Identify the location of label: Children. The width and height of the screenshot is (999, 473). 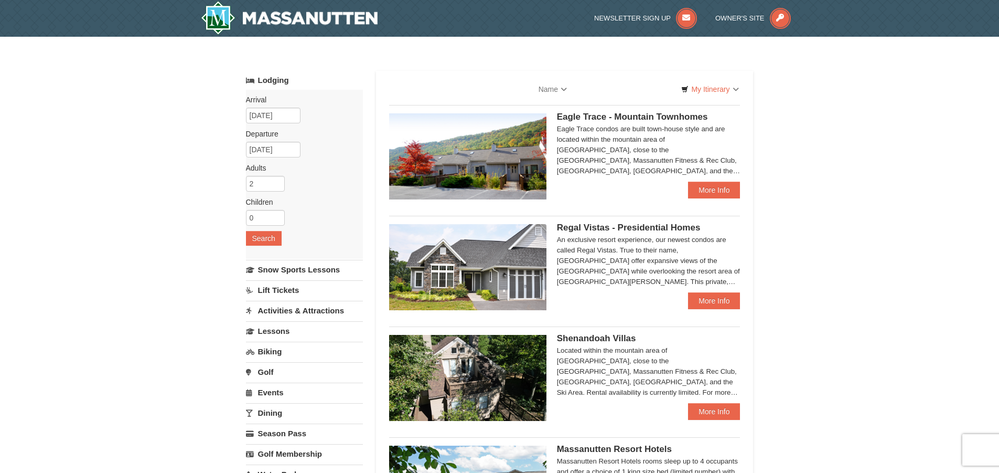
(301, 202).